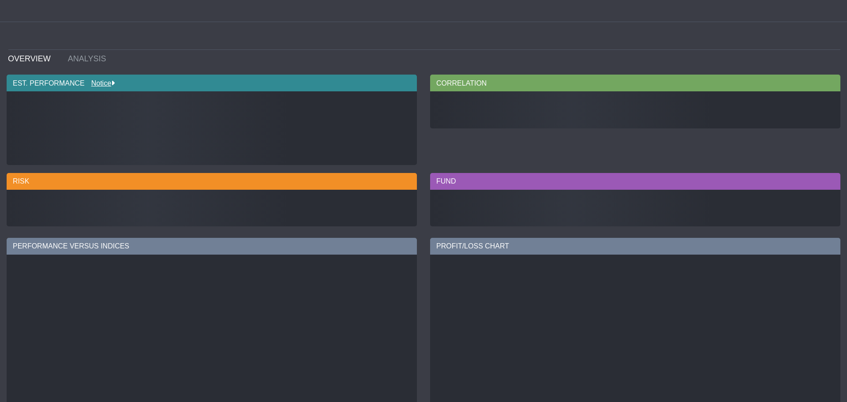 This screenshot has height=402, width=847. What do you see at coordinates (212, 246) in the screenshot?
I see `div: PERFORMANCE VERSUS INDICES` at bounding box center [212, 246].